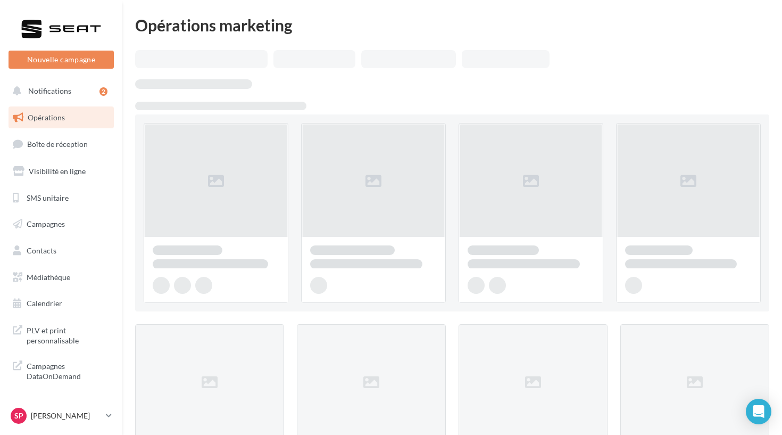  I want to click on span: Contacts, so click(41, 250).